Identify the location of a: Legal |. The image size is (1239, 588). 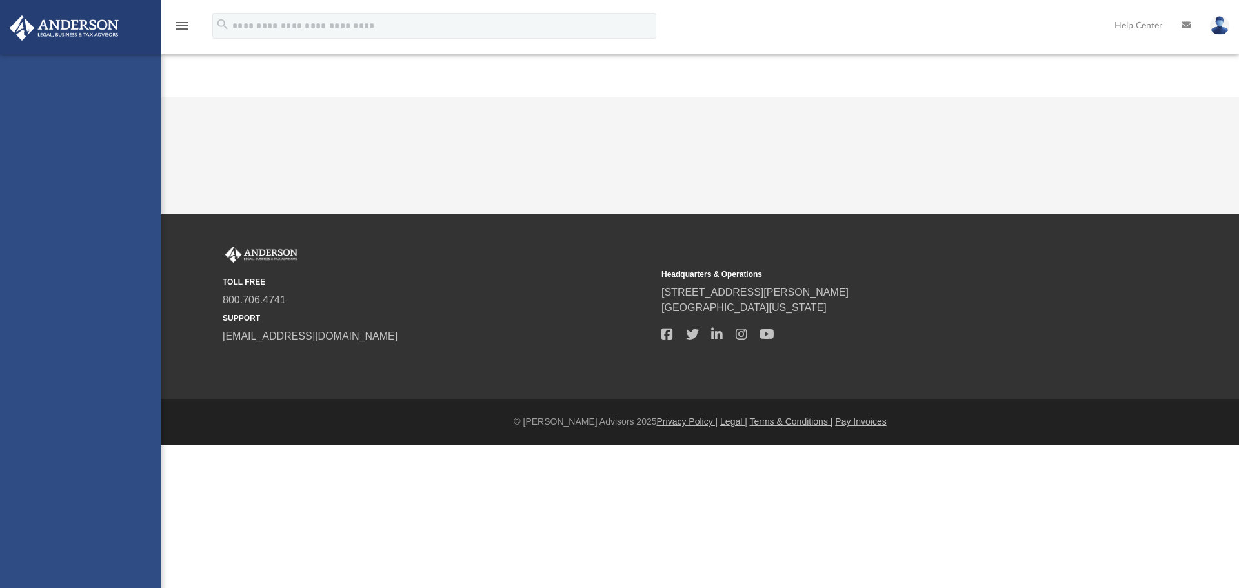
(734, 421).